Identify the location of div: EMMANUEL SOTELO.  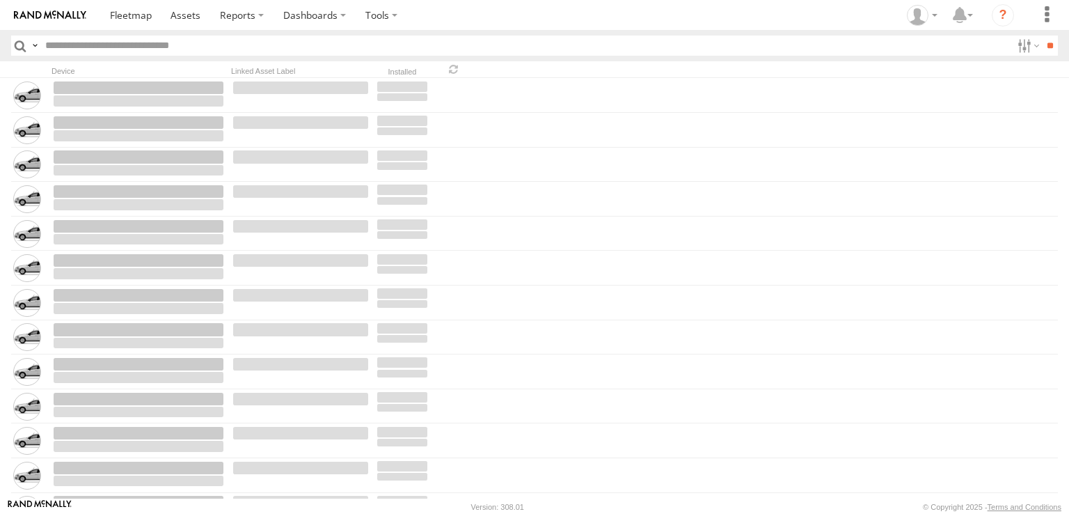
(923, 15).